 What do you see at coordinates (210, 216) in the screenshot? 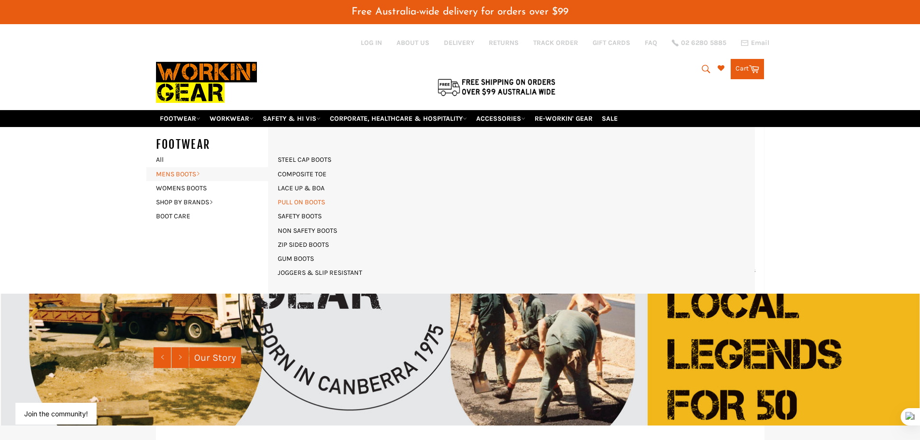
I see `a: BOOT CARE` at bounding box center [210, 216].